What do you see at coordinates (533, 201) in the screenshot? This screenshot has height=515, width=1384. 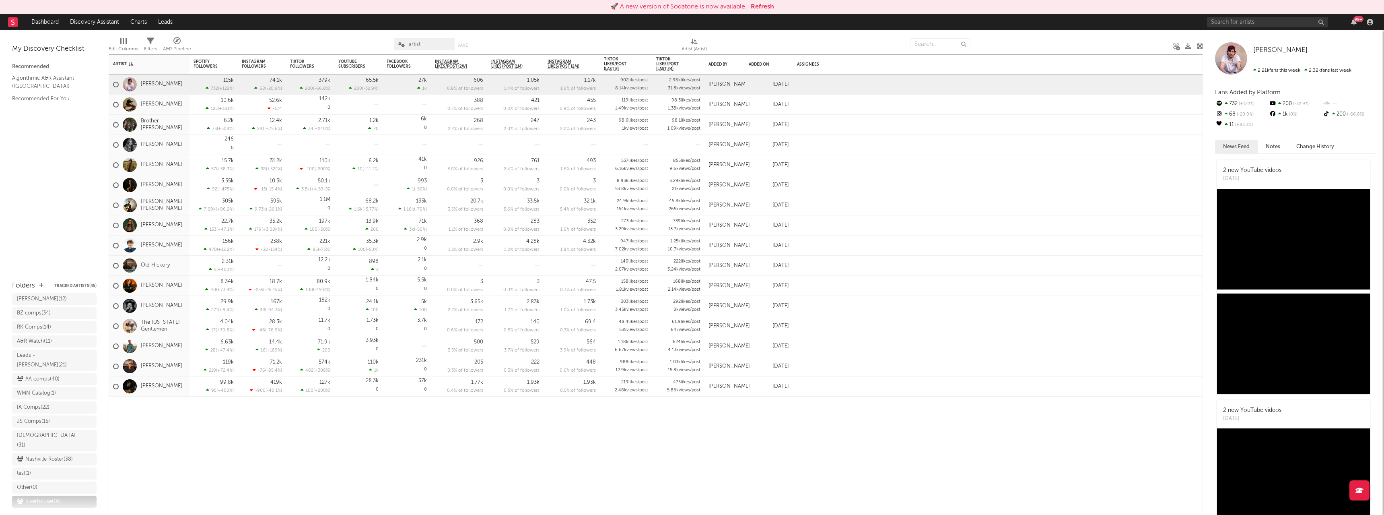 I see `div: 33.5k` at bounding box center [533, 201].